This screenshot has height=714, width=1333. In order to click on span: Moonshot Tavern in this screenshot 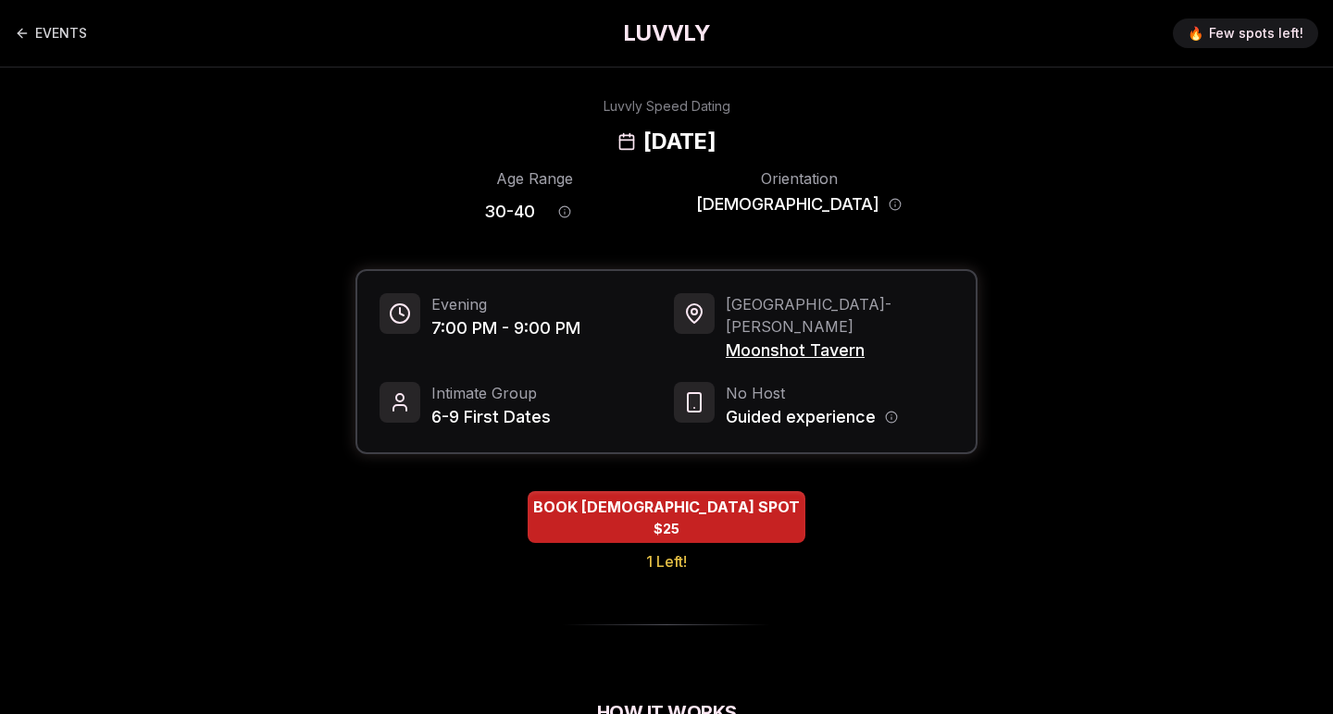, I will do `click(839, 351)`.